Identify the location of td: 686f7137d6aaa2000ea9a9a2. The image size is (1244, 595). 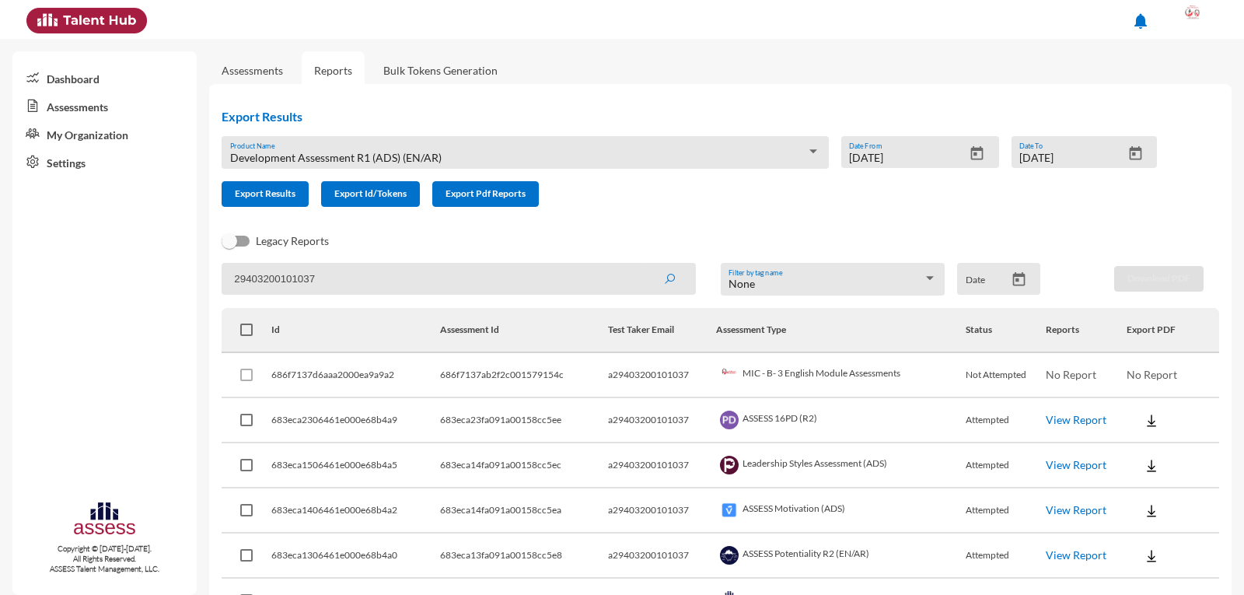
(355, 375).